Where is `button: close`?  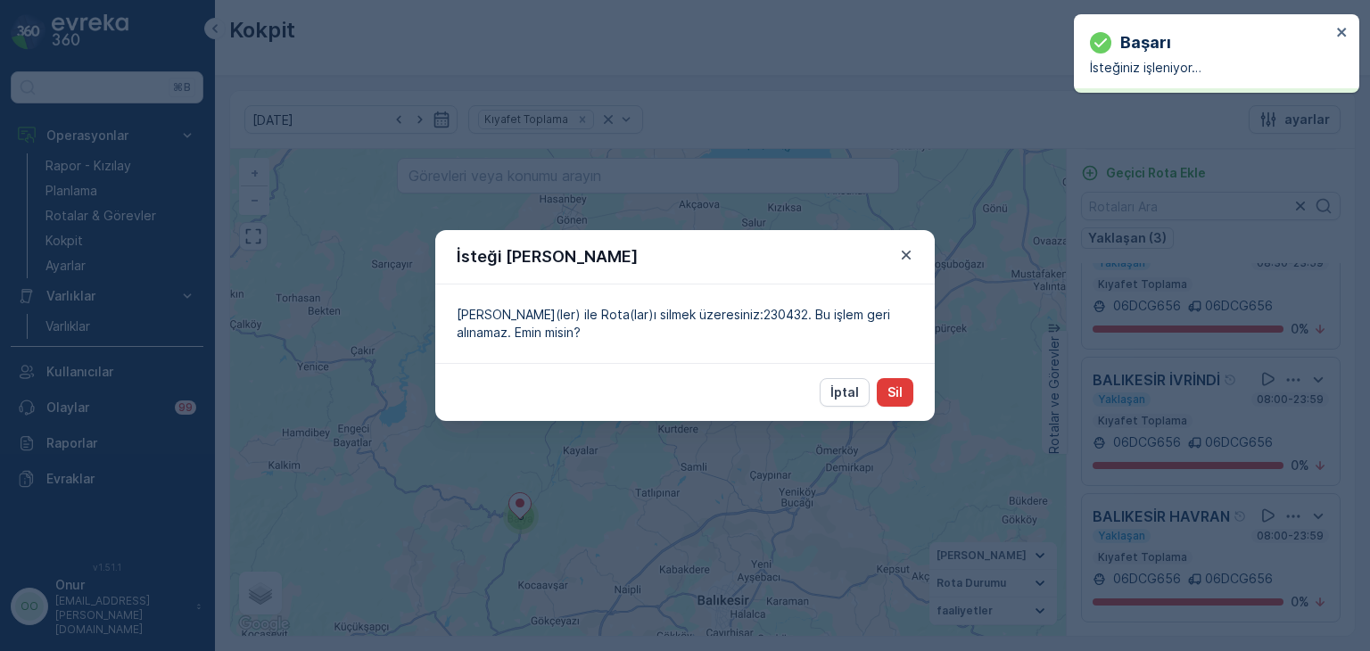
button: close is located at coordinates (1342, 33).